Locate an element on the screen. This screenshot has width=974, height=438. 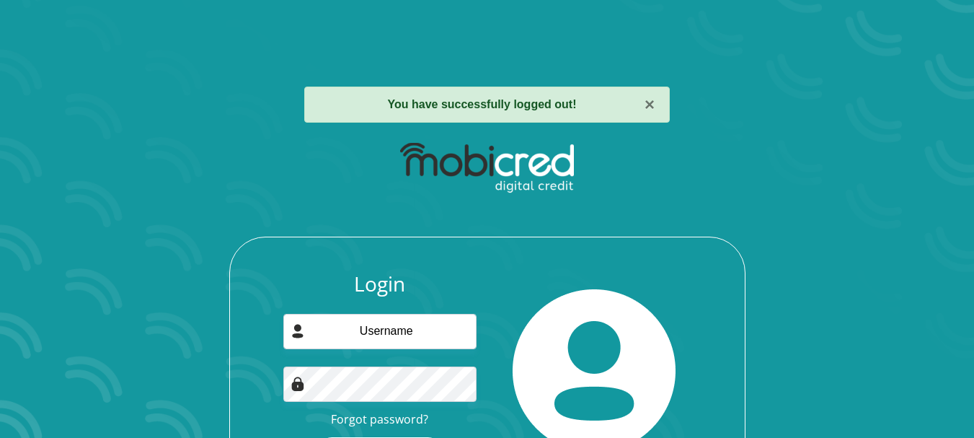
strong: You have successfully logged out! is located at coordinates (482, 104).